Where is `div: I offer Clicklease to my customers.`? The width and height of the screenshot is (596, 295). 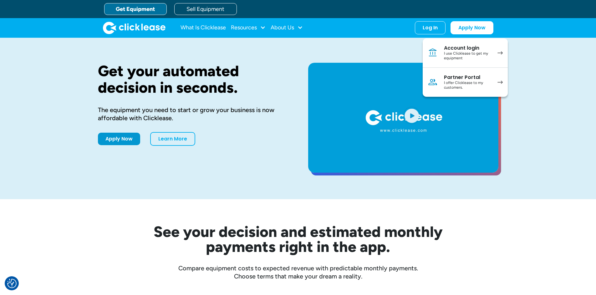 div: I offer Clicklease to my customers. is located at coordinates (467, 85).